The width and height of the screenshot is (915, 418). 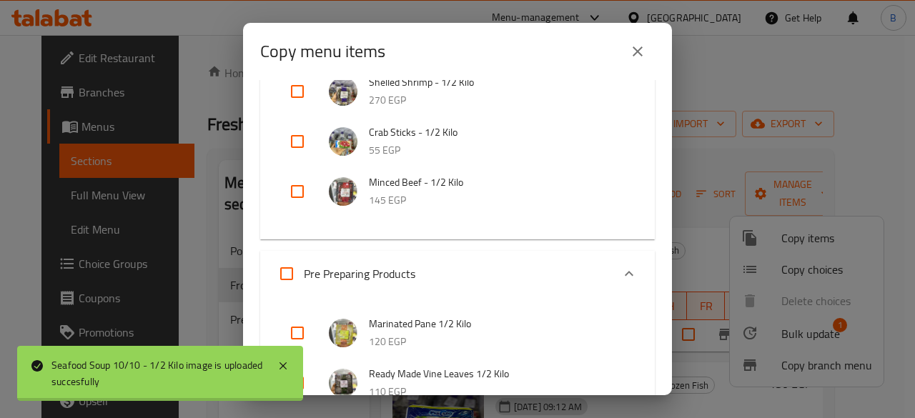 What do you see at coordinates (498, 82) in the screenshot?
I see `span: Shelled Shrimp - 1/2 Kilo` at bounding box center [498, 82].